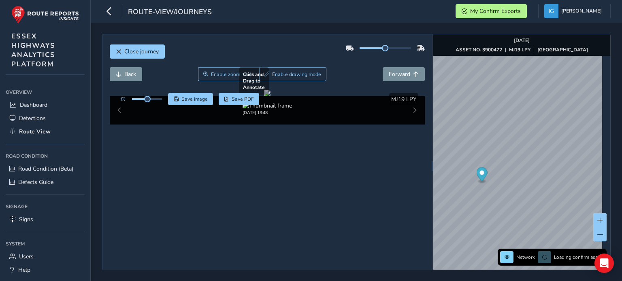 The height and width of the screenshot is (281, 622). I want to click on span: Signs, so click(26, 219).